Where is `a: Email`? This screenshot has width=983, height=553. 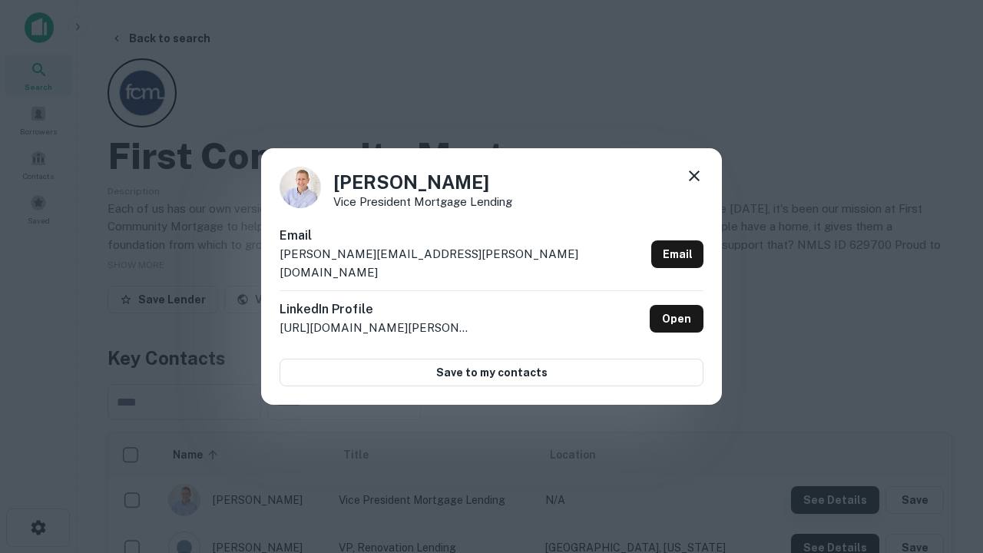
a: Email is located at coordinates (677, 254).